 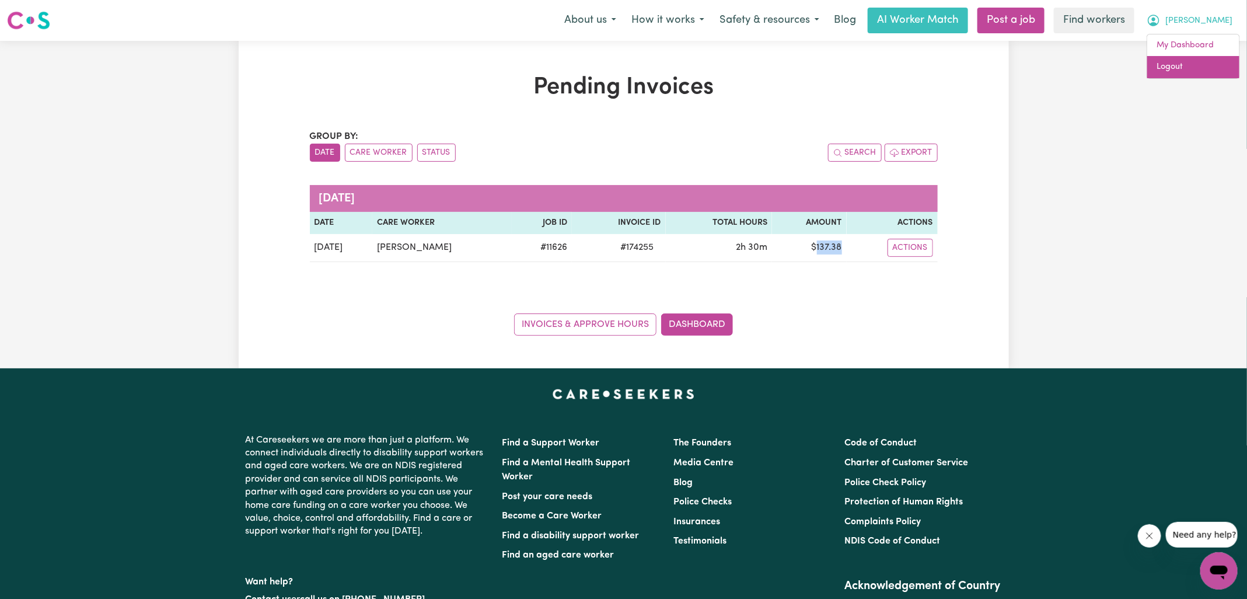 I want to click on span: Group by:, so click(x=334, y=137).